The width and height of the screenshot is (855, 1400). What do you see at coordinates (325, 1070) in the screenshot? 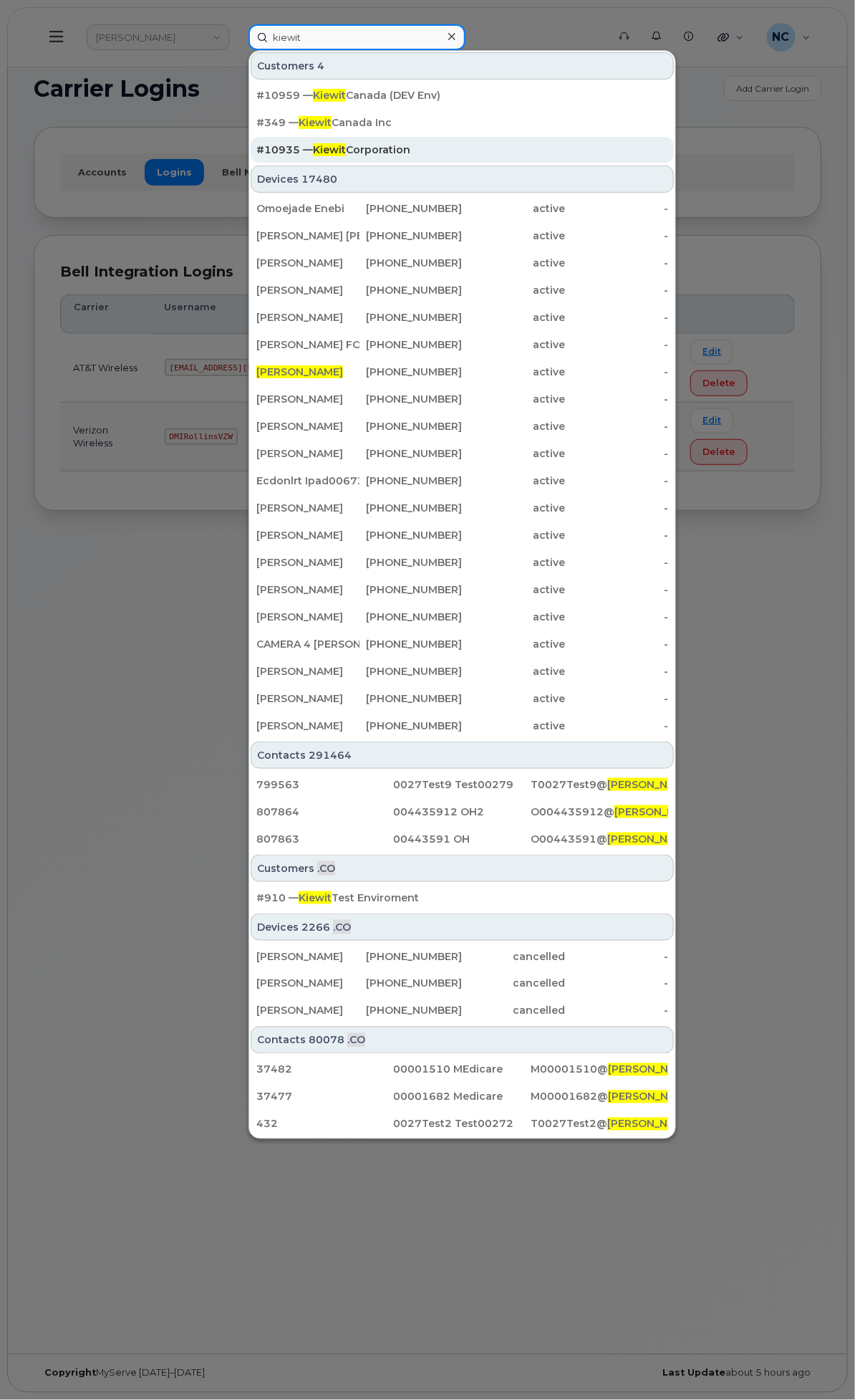
I see `div: 37482` at bounding box center [325, 1070].